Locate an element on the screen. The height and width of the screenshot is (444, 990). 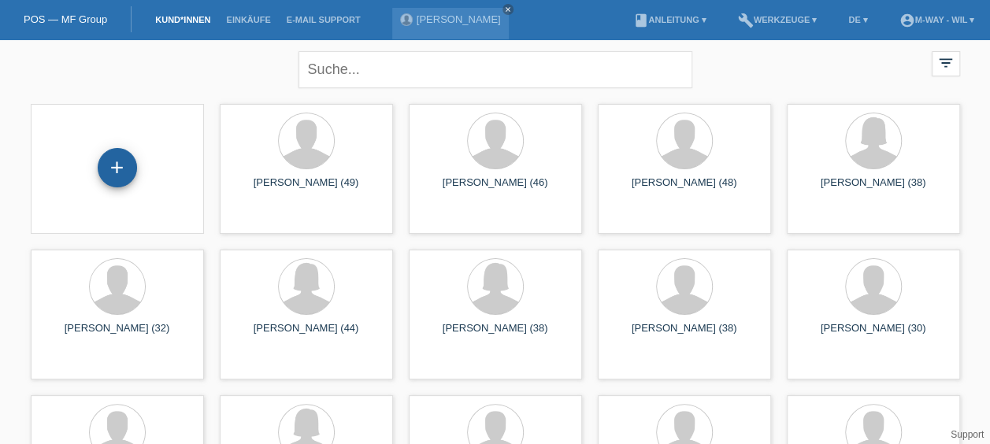
div: Kund*in hinzufügen is located at coordinates (117, 168).